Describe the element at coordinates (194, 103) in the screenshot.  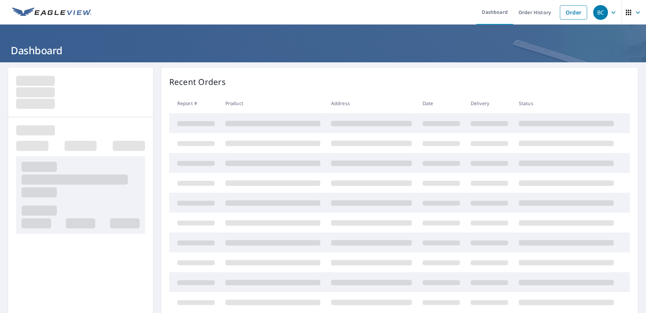
I see `th: Report #` at that location.